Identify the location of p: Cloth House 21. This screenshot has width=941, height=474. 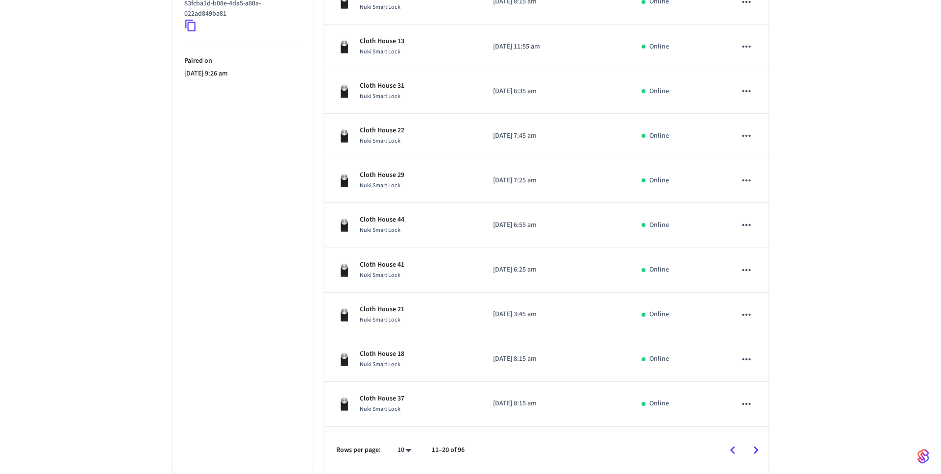
(382, 309).